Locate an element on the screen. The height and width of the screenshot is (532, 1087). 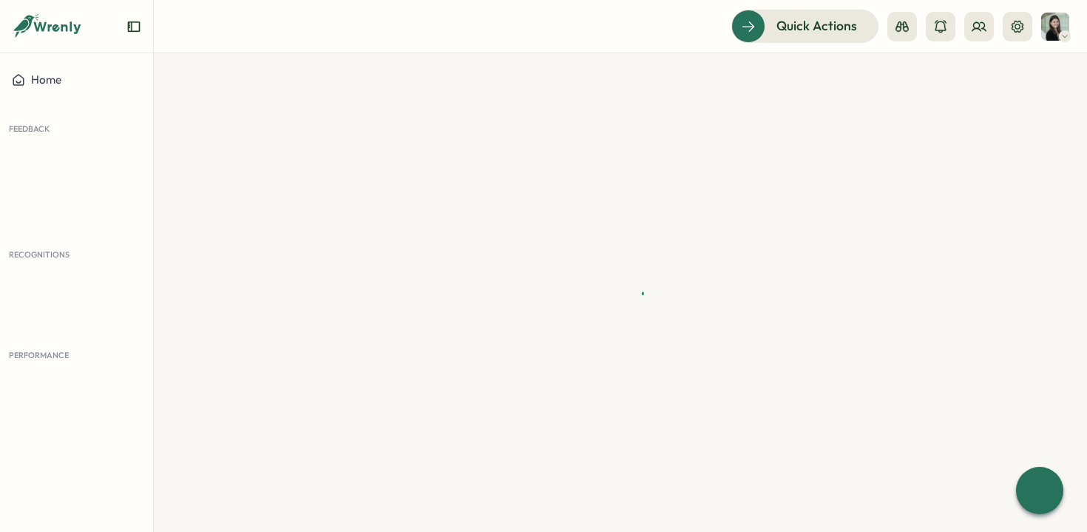
span: Home is located at coordinates (46, 79).